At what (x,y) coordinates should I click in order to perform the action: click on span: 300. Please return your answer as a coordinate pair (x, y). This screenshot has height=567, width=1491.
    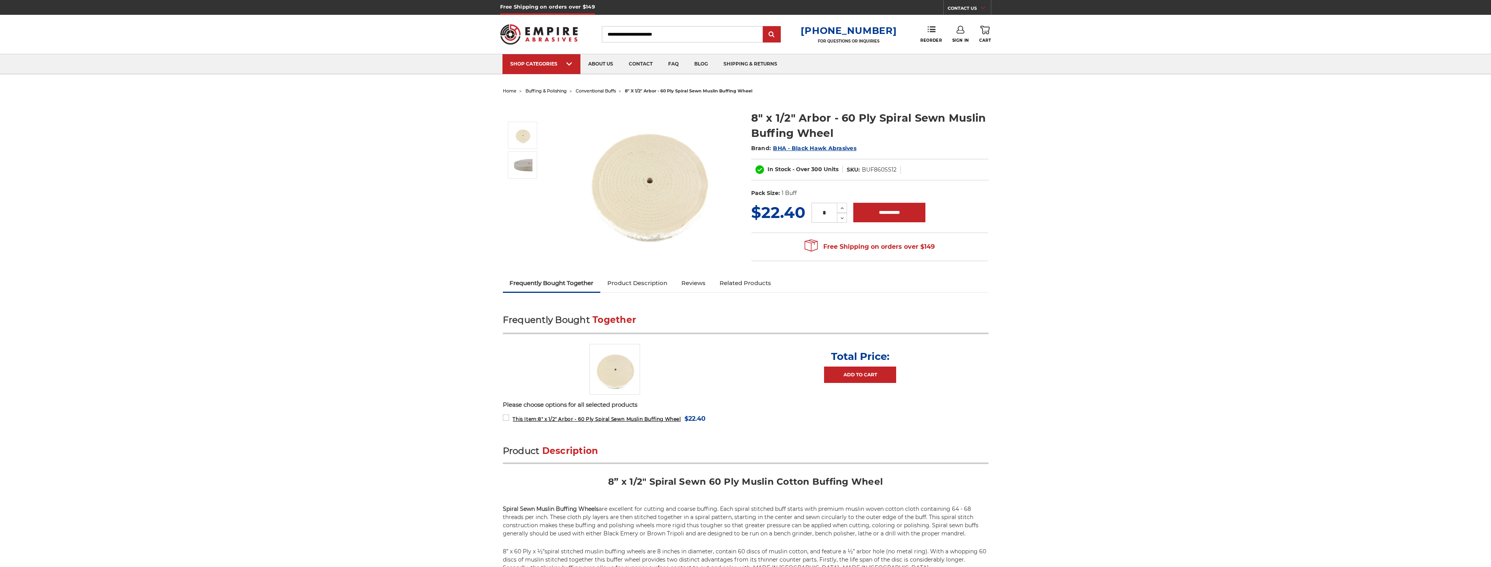
    Looking at the image, I should click on (817, 169).